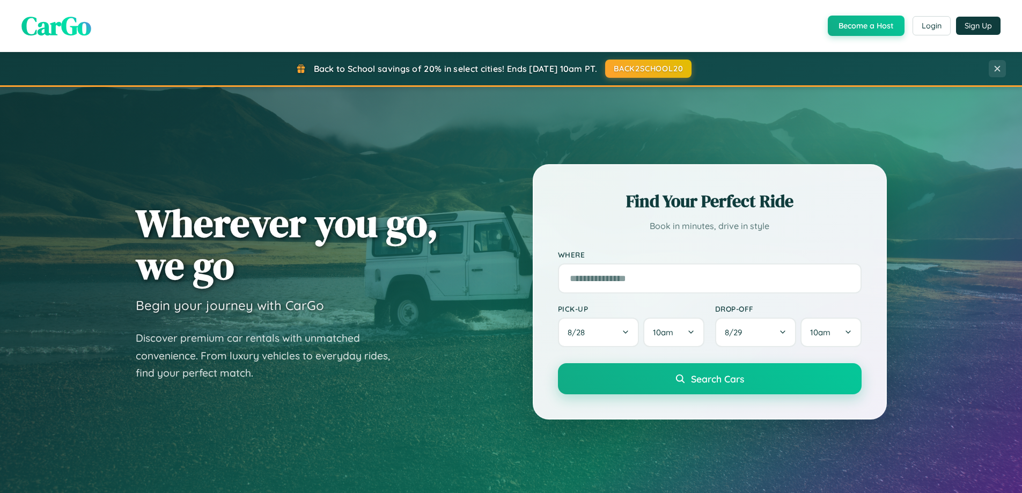  Describe the element at coordinates (648, 69) in the screenshot. I see `button: BACK2SCHOOL20` at that location.